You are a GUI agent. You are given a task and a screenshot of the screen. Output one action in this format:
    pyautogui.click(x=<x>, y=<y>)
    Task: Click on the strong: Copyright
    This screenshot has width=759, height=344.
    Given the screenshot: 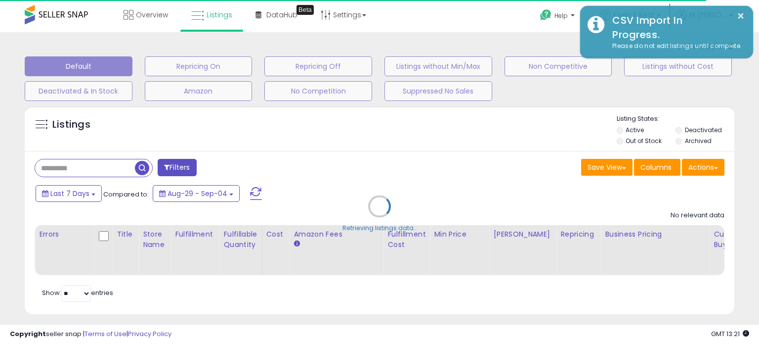 What is the action you would take?
    pyautogui.click(x=28, y=333)
    